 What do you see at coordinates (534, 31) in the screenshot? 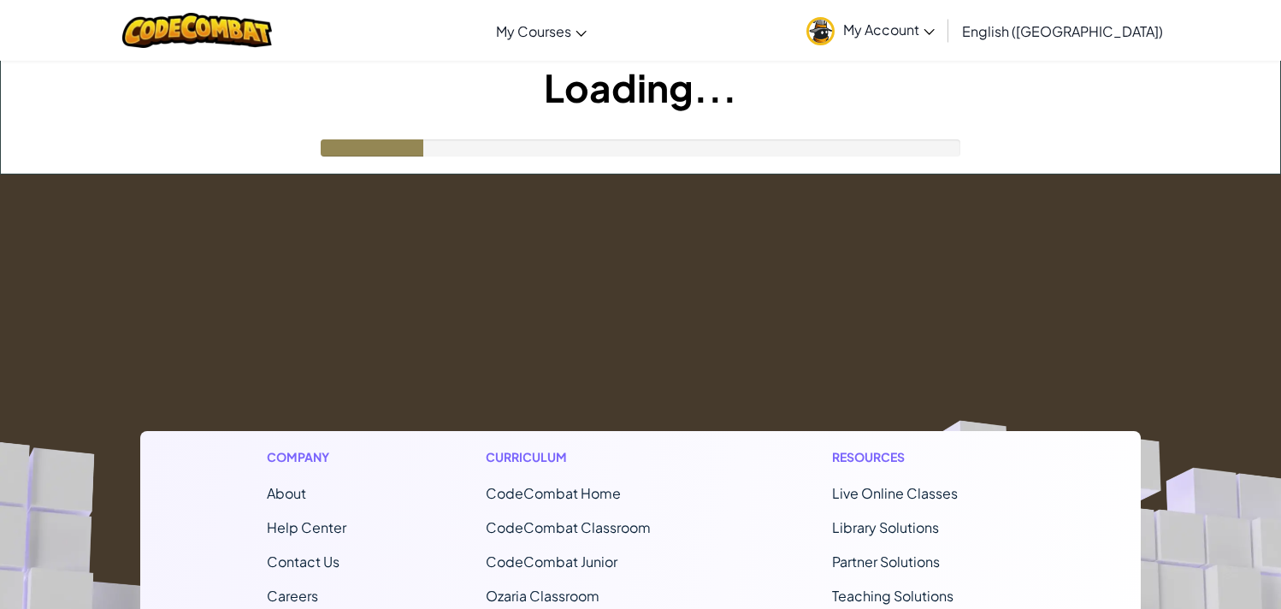
I see `span: My Courses` at bounding box center [534, 31].